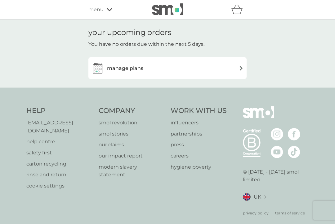  Describe the element at coordinates (277, 152) in the screenshot. I see `img: visit the smol Youtube page` at that location.